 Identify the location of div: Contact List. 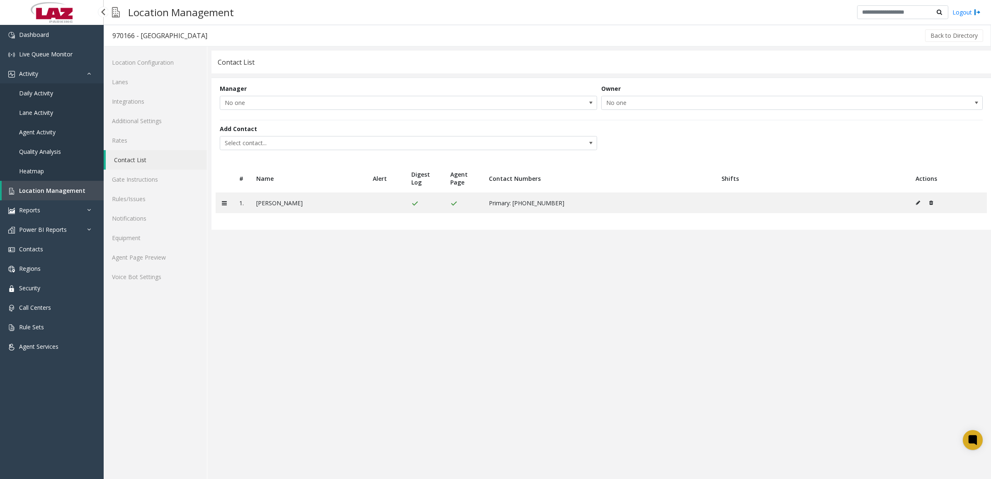
(236, 62).